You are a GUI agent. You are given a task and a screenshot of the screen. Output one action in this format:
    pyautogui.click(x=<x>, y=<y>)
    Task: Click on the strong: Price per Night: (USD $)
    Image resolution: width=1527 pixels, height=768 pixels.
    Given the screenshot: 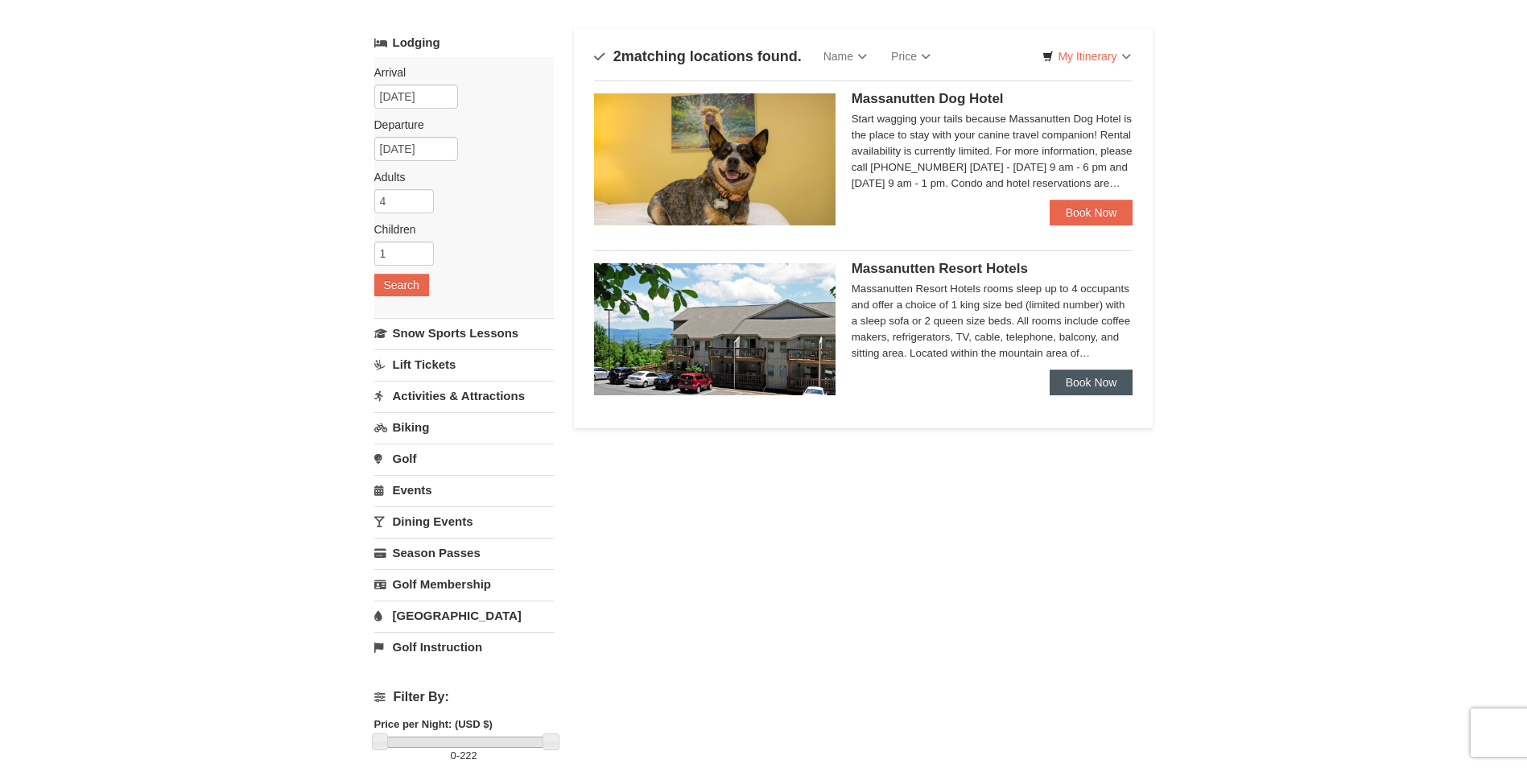 What is the action you would take?
    pyautogui.click(x=433, y=724)
    